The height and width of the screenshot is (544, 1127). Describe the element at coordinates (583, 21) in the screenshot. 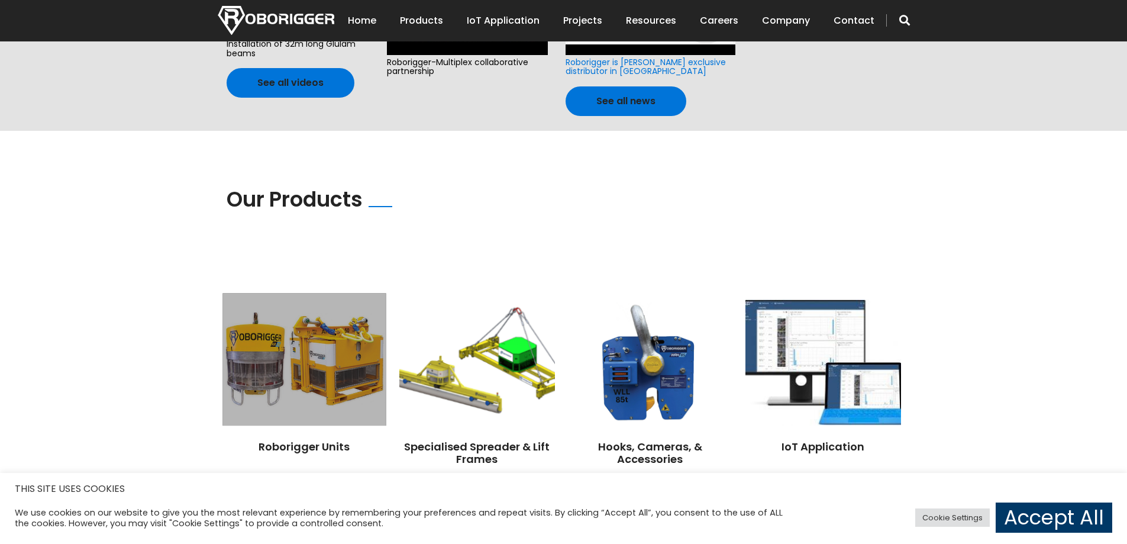

I see `a: Projects` at that location.